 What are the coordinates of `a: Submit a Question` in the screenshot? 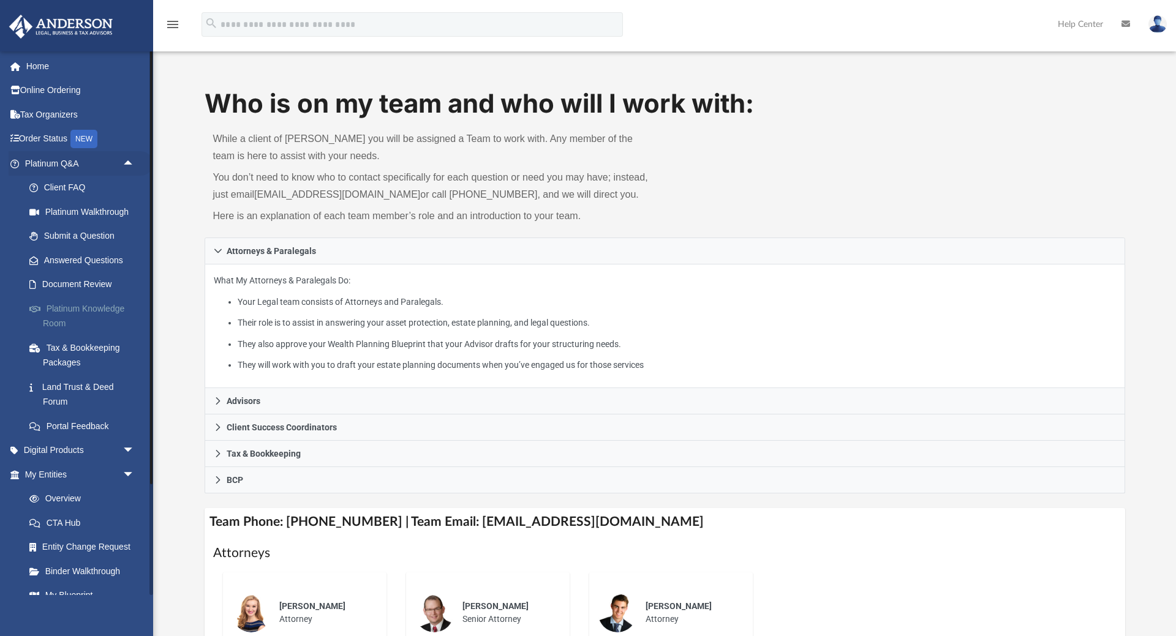 It's located at (85, 236).